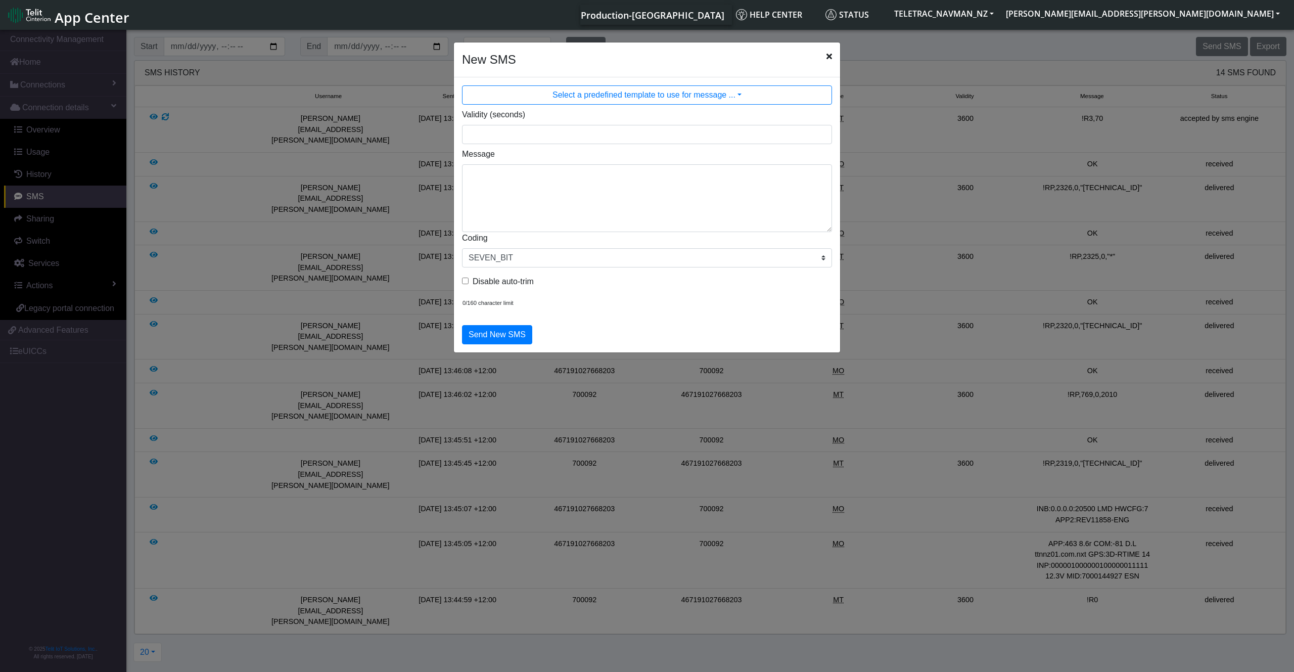 Image resolution: width=1294 pixels, height=672 pixels. What do you see at coordinates (831, 15) in the screenshot?
I see `img: status.svg` at bounding box center [831, 15].